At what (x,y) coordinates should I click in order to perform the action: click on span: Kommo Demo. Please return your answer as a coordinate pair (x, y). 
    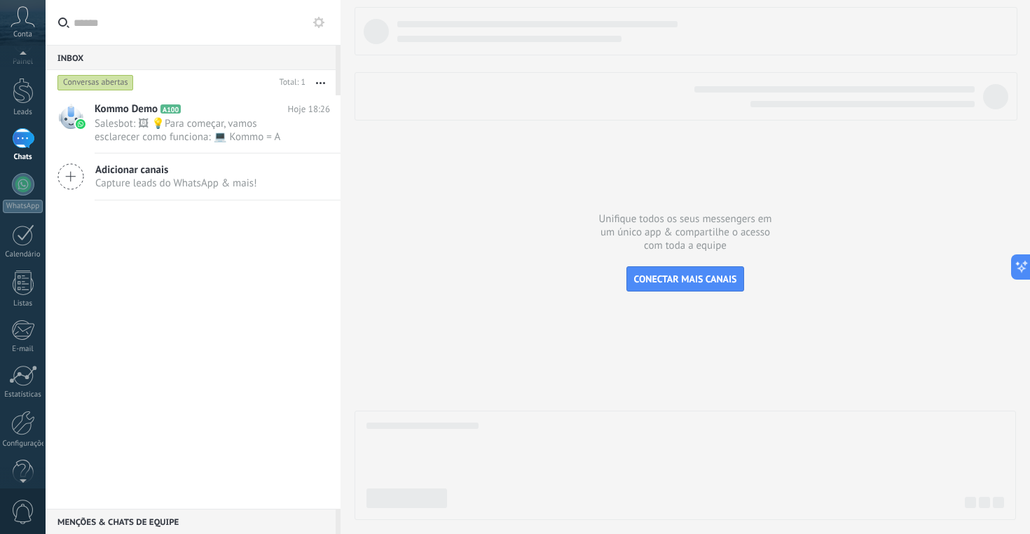
    Looking at the image, I should click on (126, 109).